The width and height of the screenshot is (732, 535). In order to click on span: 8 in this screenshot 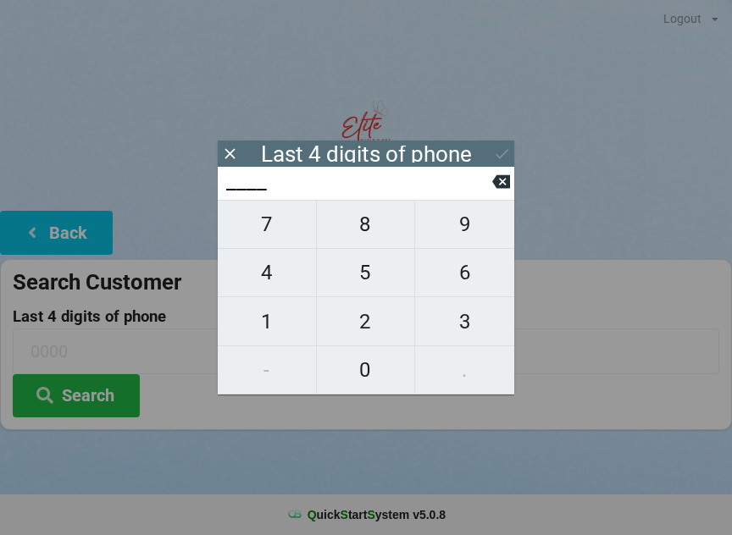, I will do `click(366, 224)`.